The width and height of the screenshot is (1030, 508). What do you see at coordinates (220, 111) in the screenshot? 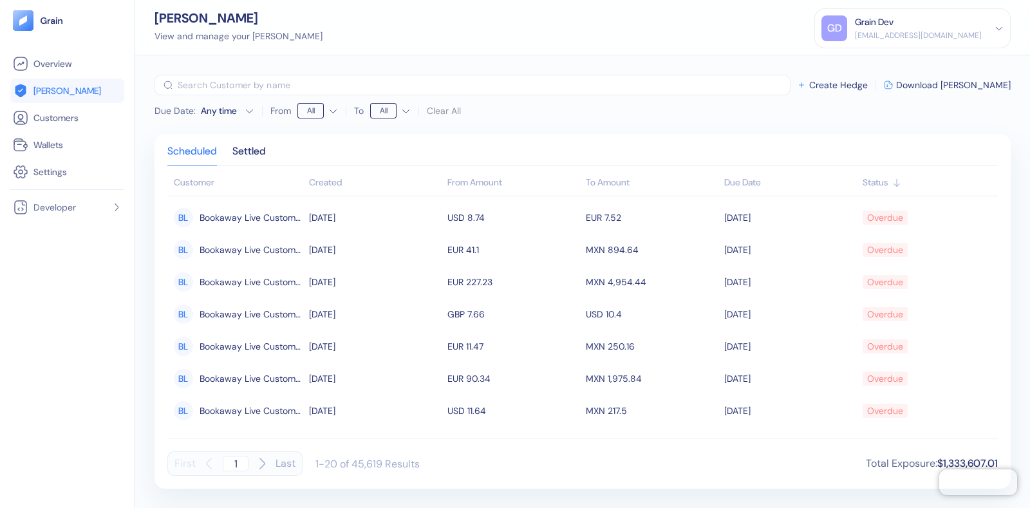
I see `div: Any time` at bounding box center [220, 111].